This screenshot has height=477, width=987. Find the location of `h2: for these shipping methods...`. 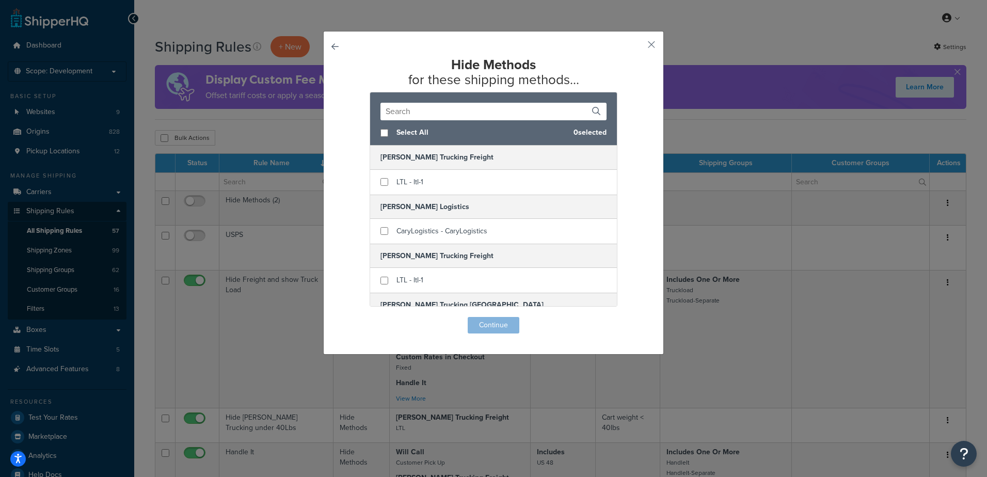

h2: for these shipping methods... is located at coordinates (493, 72).